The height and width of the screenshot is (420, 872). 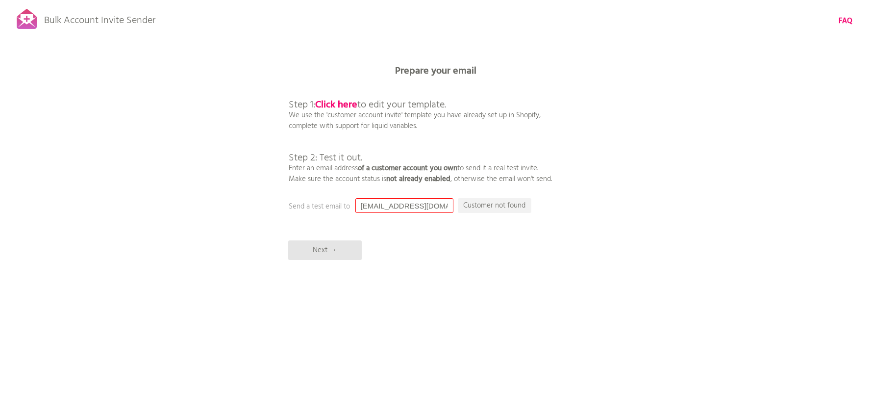 I want to click on p: Next →, so click(x=325, y=250).